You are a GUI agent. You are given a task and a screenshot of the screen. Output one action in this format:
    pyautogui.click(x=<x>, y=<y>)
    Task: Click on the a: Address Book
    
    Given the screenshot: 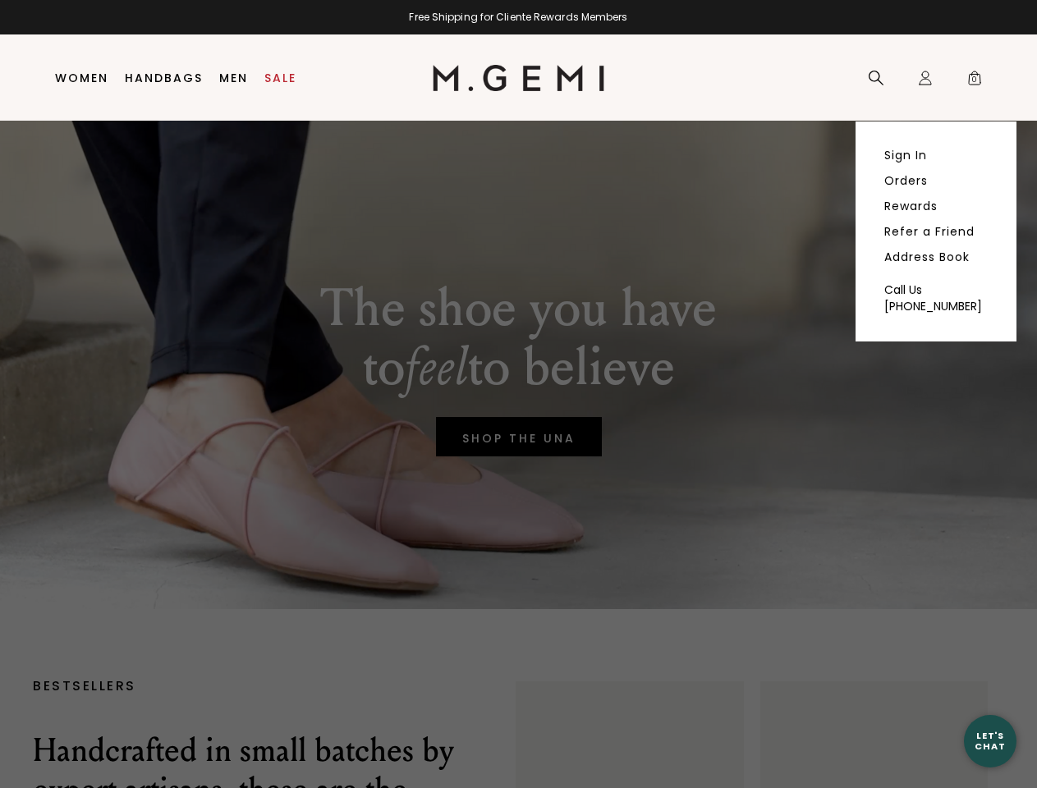 What is the action you would take?
    pyautogui.click(x=927, y=257)
    